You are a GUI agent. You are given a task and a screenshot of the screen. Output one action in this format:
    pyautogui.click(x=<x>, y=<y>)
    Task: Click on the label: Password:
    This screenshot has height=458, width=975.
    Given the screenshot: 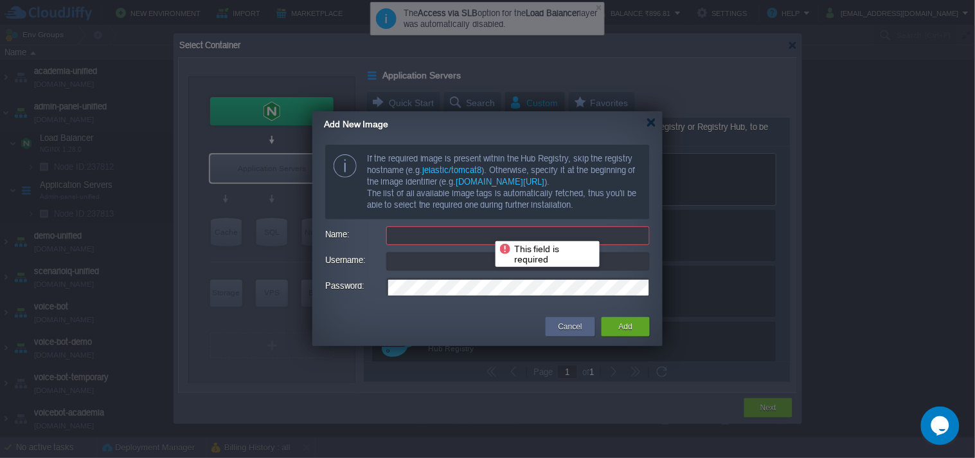 What is the action you would take?
    pyautogui.click(x=354, y=285)
    